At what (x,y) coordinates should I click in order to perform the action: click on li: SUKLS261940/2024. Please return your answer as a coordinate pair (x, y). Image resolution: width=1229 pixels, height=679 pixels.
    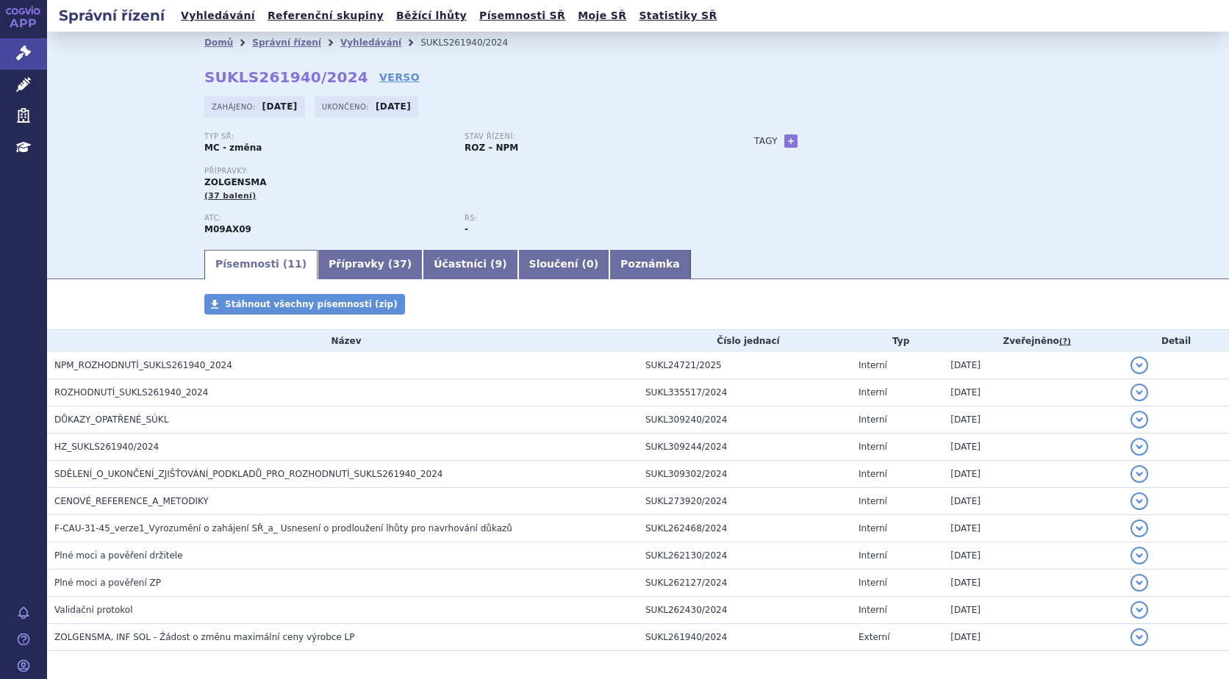
    Looking at the image, I should click on (473, 43).